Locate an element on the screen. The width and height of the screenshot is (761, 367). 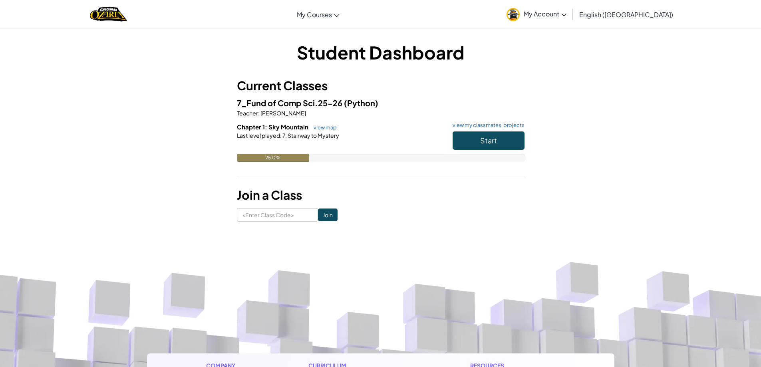
span: Stairway to Mystery is located at coordinates (313, 135).